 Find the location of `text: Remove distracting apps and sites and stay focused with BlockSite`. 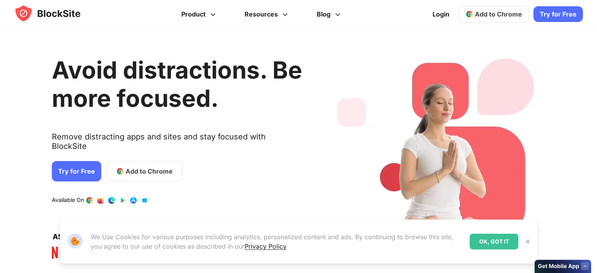

text: Remove distracting apps and sites and stay focused with BlockSite is located at coordinates (177, 144).